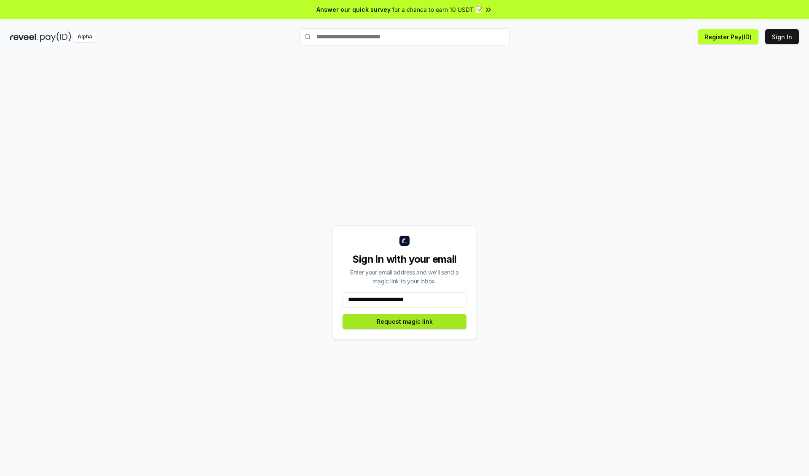 This screenshot has height=476, width=809. Describe the element at coordinates (437, 9) in the screenshot. I see `span: for a chance to earn 10 USDT 📝` at that location.